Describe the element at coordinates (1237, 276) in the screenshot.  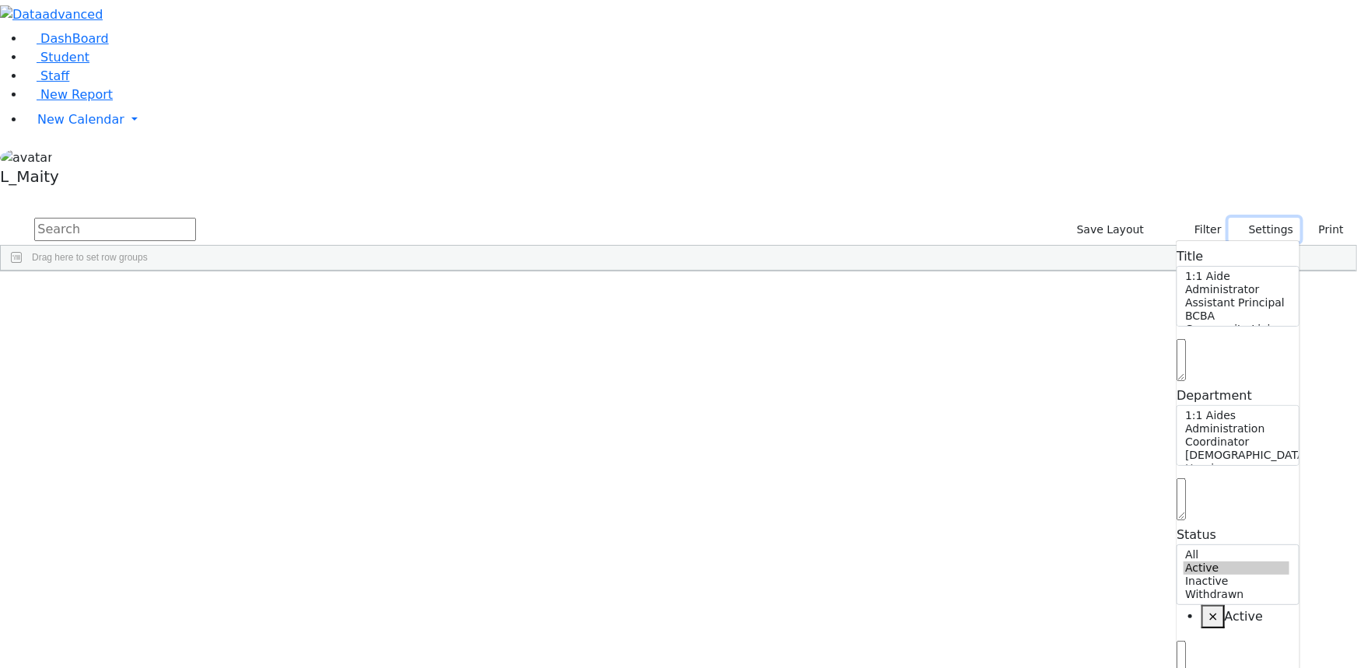
I see `option: 1:1 Aide` at that location.